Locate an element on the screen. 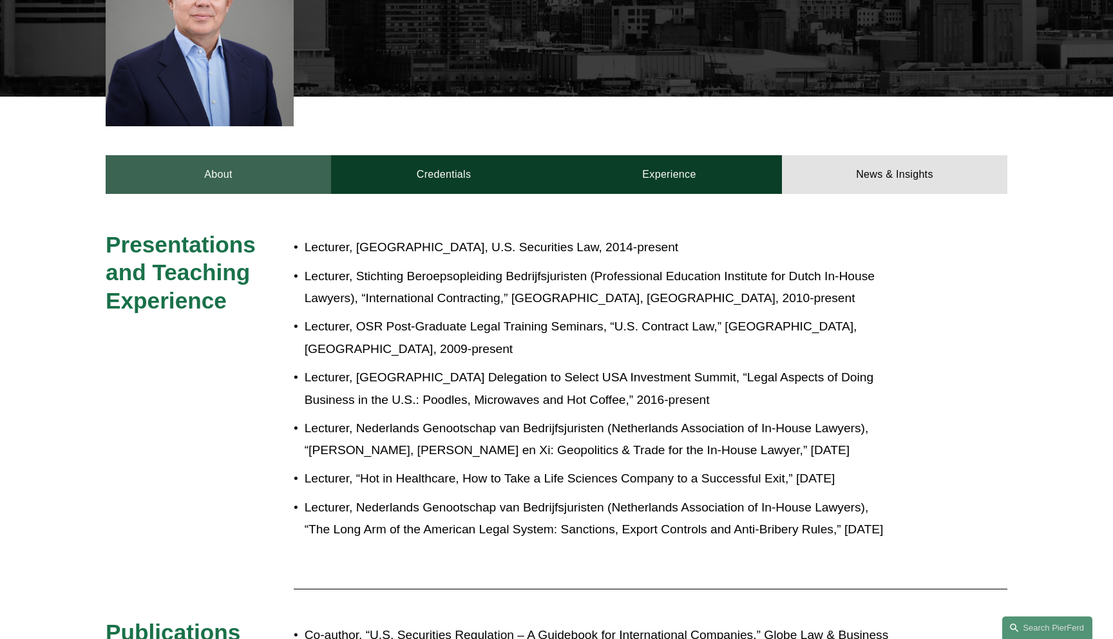 This screenshot has width=1113, height=639. a: About is located at coordinates (218, 175).